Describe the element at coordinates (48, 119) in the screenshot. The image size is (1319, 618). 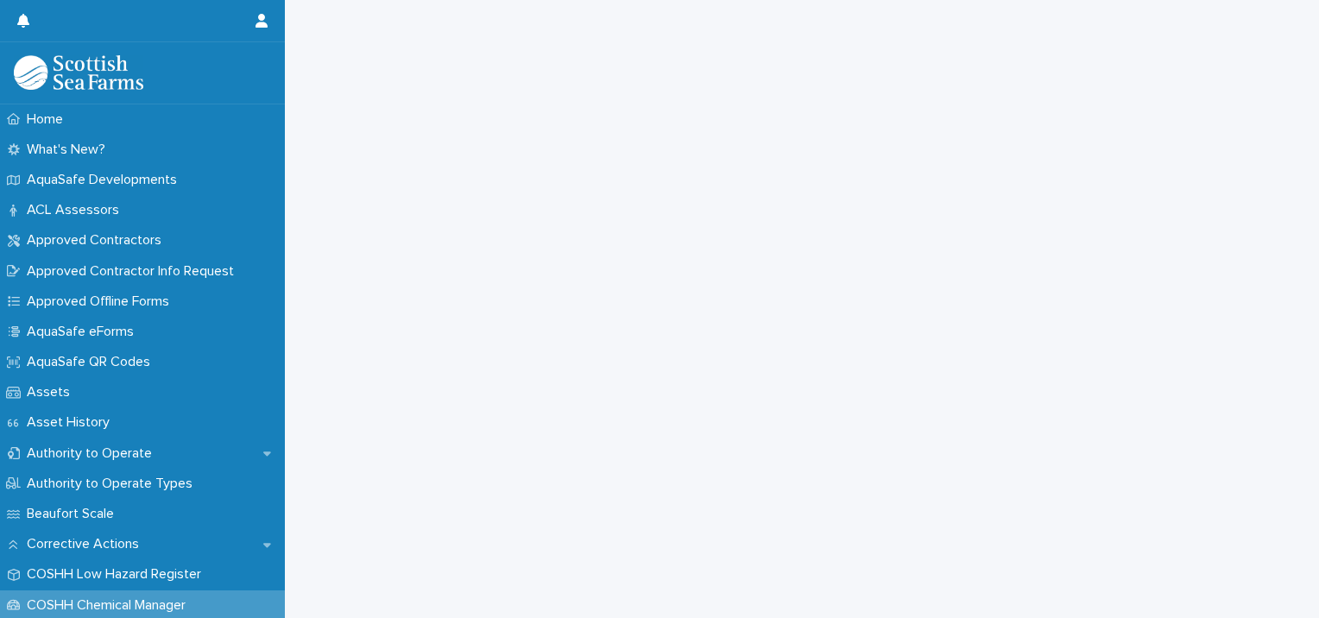
I see `p: Home` at that location.